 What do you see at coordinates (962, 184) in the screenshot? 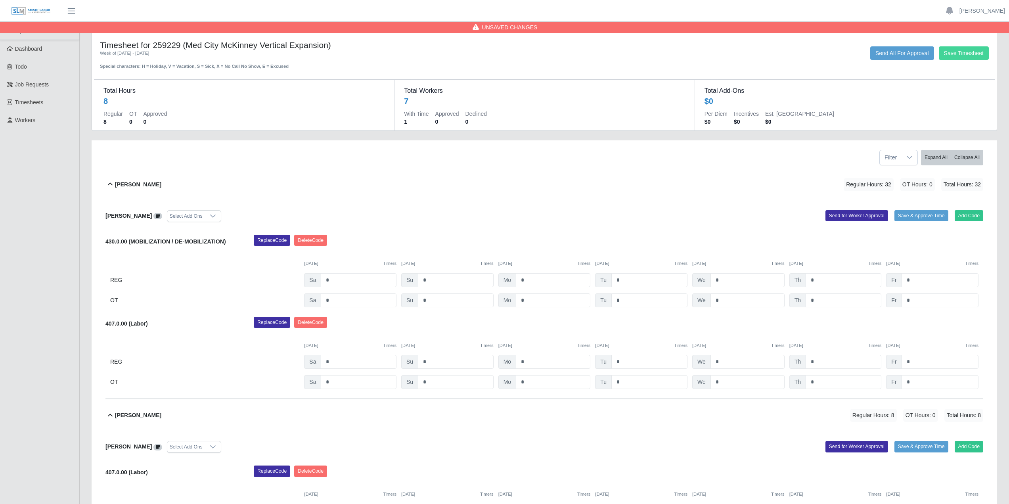
I see `span: Total Hours: 32` at bounding box center [962, 184].